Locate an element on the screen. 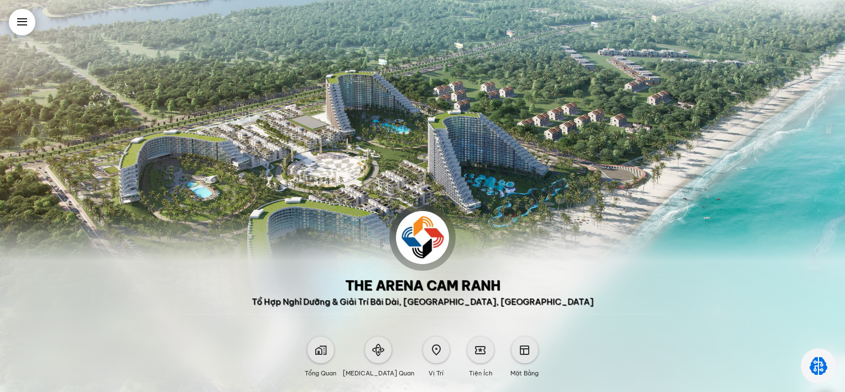 The image size is (845, 392). div: The Arena Cam Ranh is located at coordinates (423, 285).